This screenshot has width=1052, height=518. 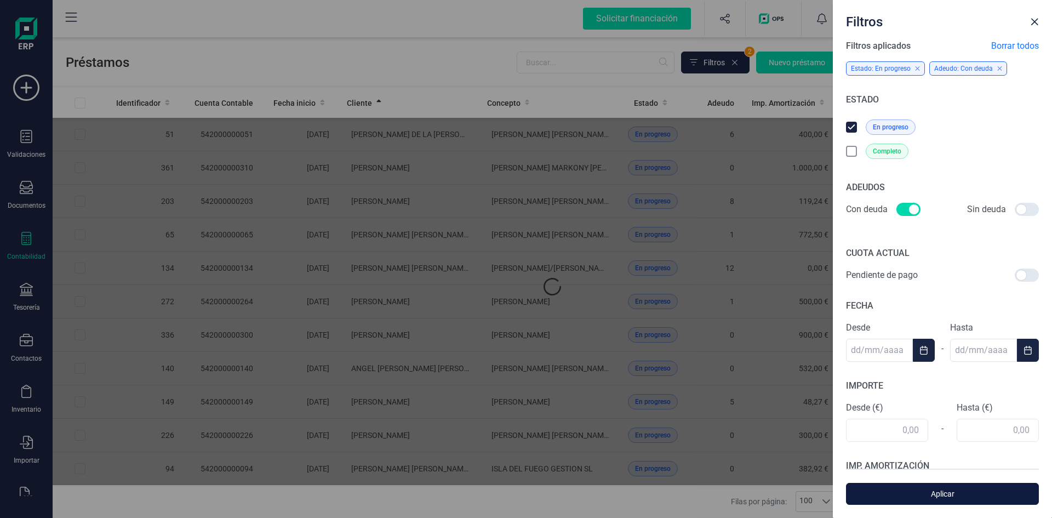 I want to click on span: En progreso, so click(x=891, y=127).